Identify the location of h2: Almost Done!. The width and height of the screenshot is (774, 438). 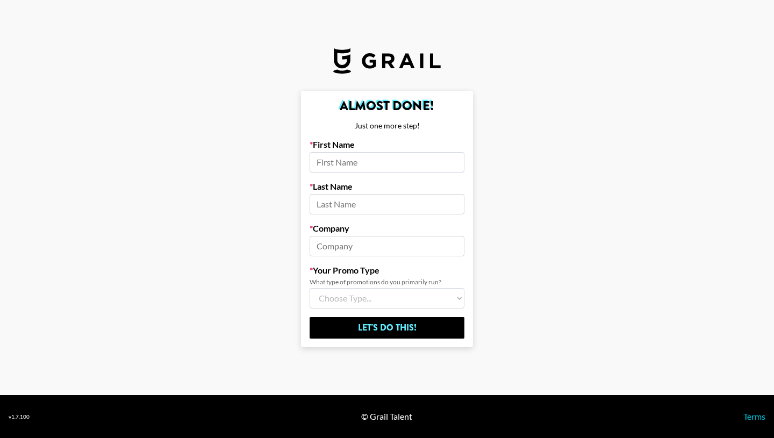
(387, 106).